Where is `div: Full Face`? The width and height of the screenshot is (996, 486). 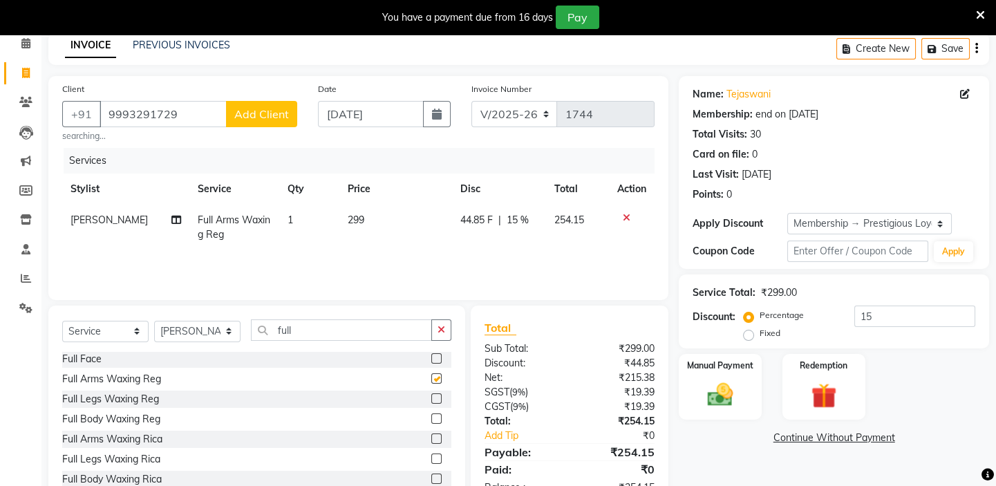 div: Full Face is located at coordinates (82, 359).